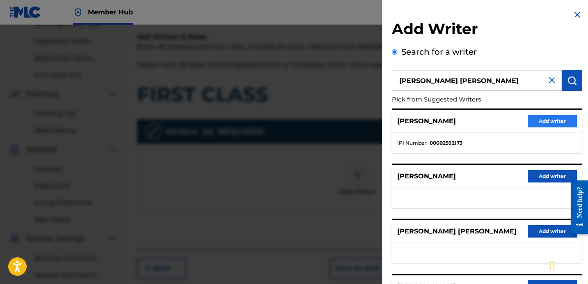  I want to click on label: Search for a writer, so click(439, 52).